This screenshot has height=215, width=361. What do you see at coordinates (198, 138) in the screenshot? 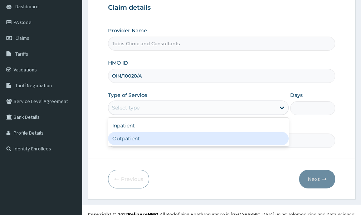
I see `div: Outpatient` at bounding box center [198, 138].